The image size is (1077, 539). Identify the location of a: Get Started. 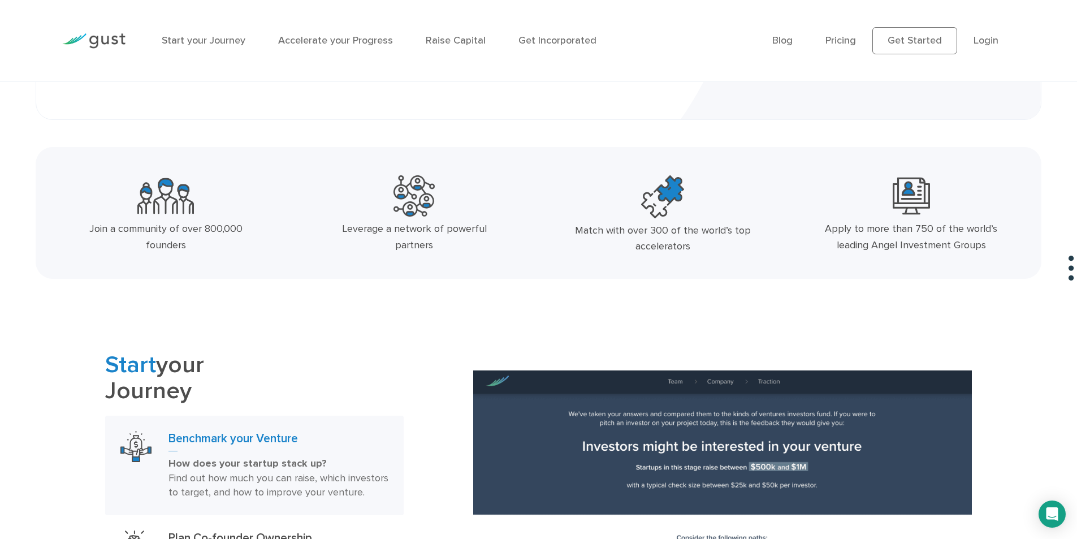
(915, 41).